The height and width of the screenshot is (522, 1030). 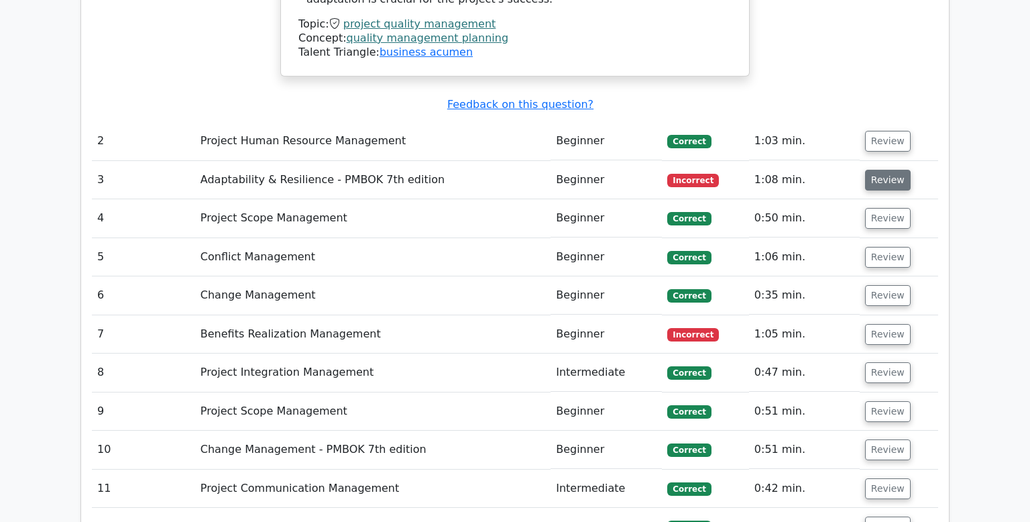 What do you see at coordinates (143, 334) in the screenshot?
I see `td: 7` at bounding box center [143, 334].